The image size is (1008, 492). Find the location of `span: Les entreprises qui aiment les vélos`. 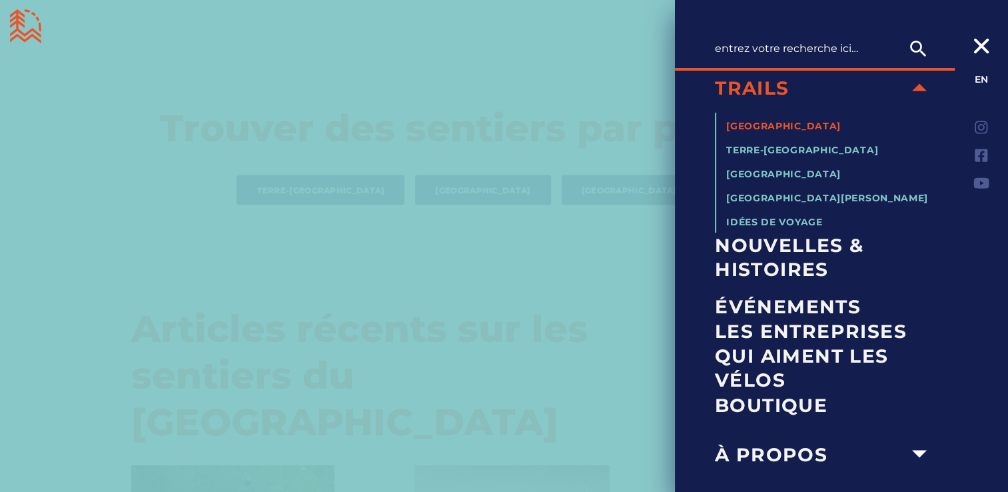

span: Les entreprises qui aiment les vélos is located at coordinates (825, 355).